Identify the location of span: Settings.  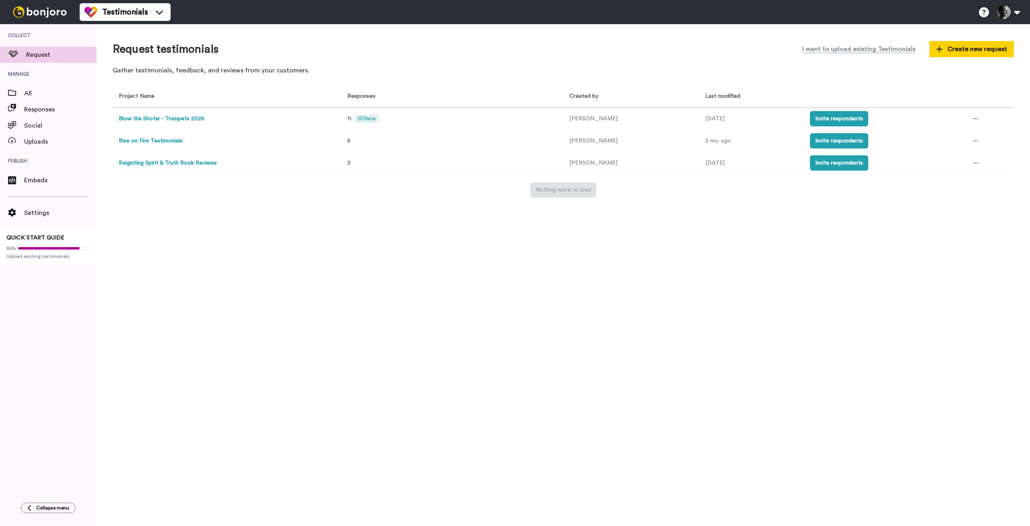
(60, 213).